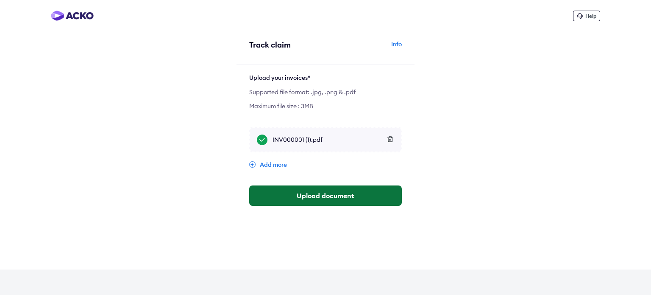 This screenshot has width=651, height=295. Describe the element at coordinates (326, 165) in the screenshot. I see `div: Add more` at that location.